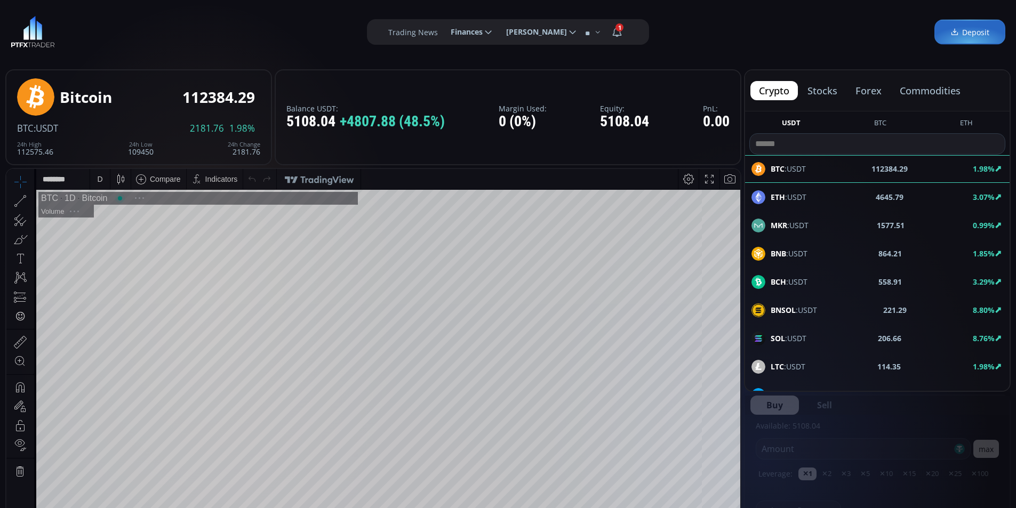 This screenshot has width=1016, height=508. What do you see at coordinates (60, 29) in the screenshot?
I see `div: 1D` at bounding box center [60, 29].